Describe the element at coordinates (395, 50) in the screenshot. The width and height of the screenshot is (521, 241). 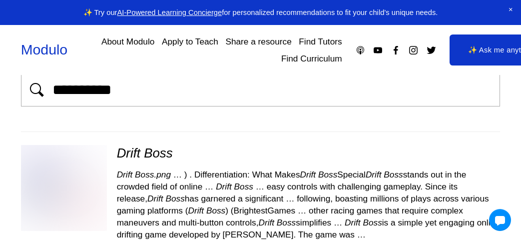
I see `a: Facebook` at that location.